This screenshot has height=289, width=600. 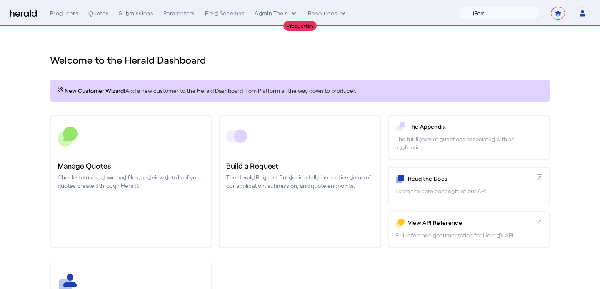 What do you see at coordinates (469, 235) in the screenshot?
I see `p: Full reference documentation for Herald's API.` at bounding box center [469, 235].